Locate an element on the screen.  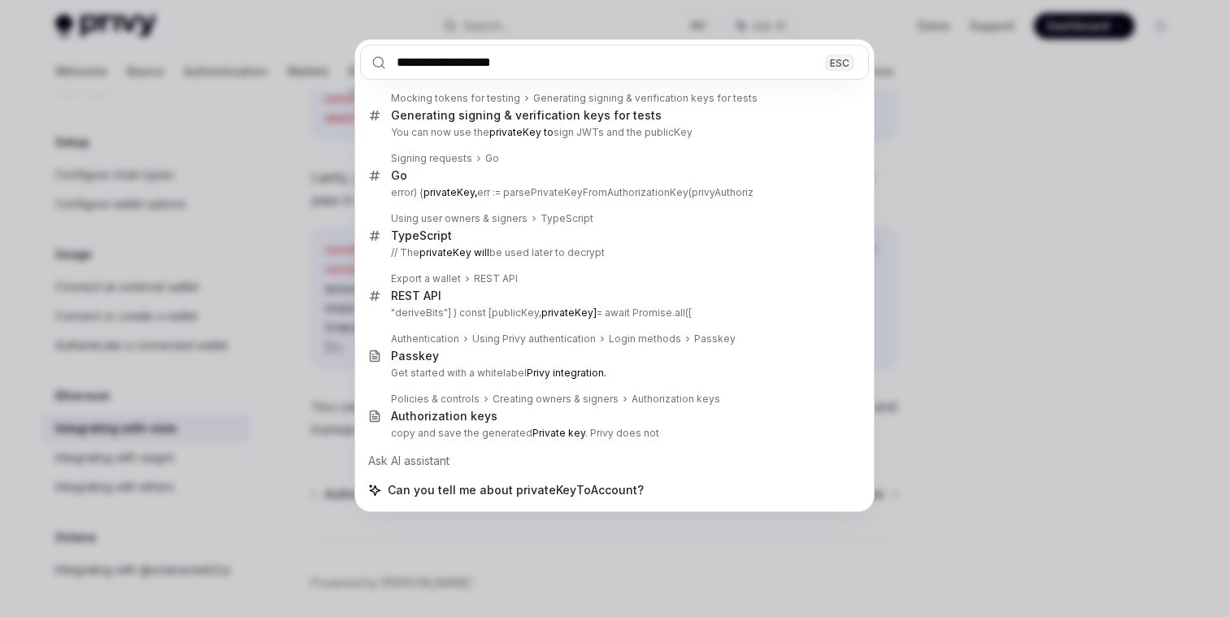
p: // The be used later to decrypt is located at coordinates (613, 253).